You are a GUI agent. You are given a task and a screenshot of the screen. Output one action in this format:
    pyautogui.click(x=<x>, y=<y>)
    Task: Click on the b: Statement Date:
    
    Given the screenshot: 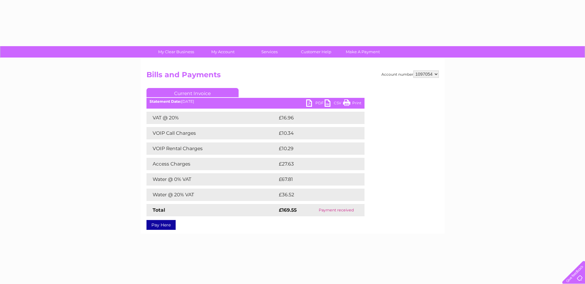 What is the action you would take?
    pyautogui.click(x=165, y=101)
    